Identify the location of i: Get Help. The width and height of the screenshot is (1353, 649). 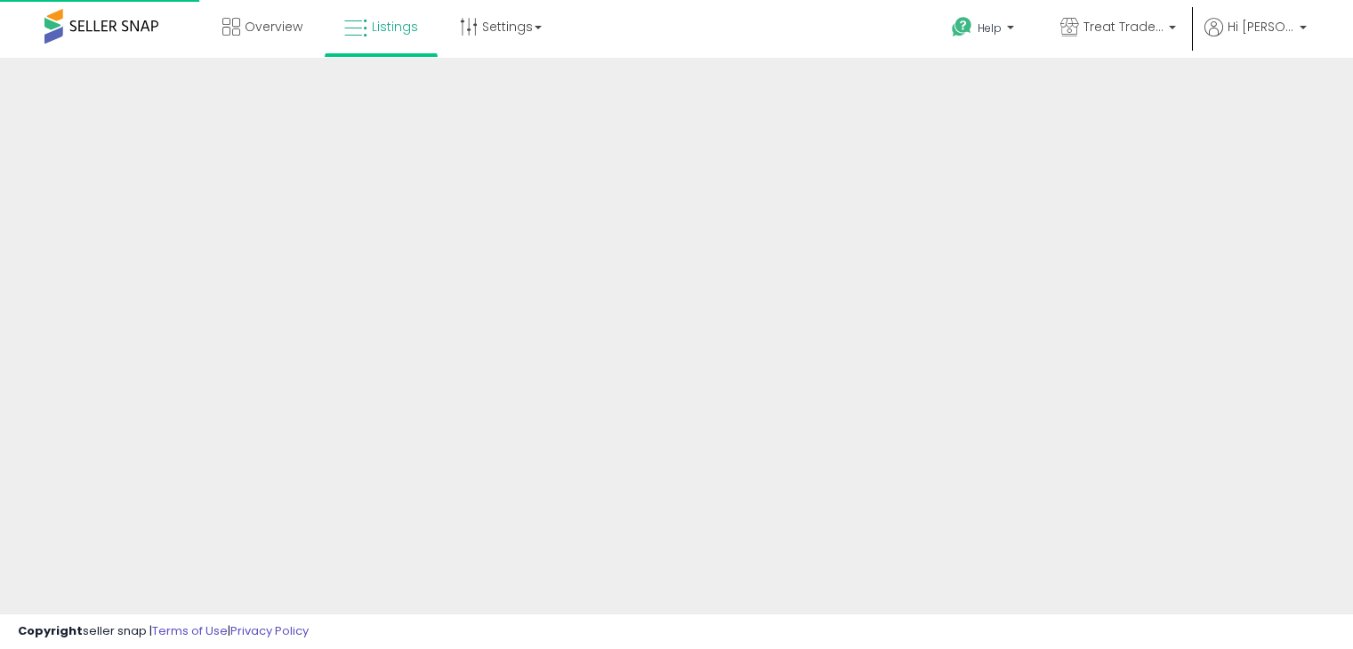
(961, 27).